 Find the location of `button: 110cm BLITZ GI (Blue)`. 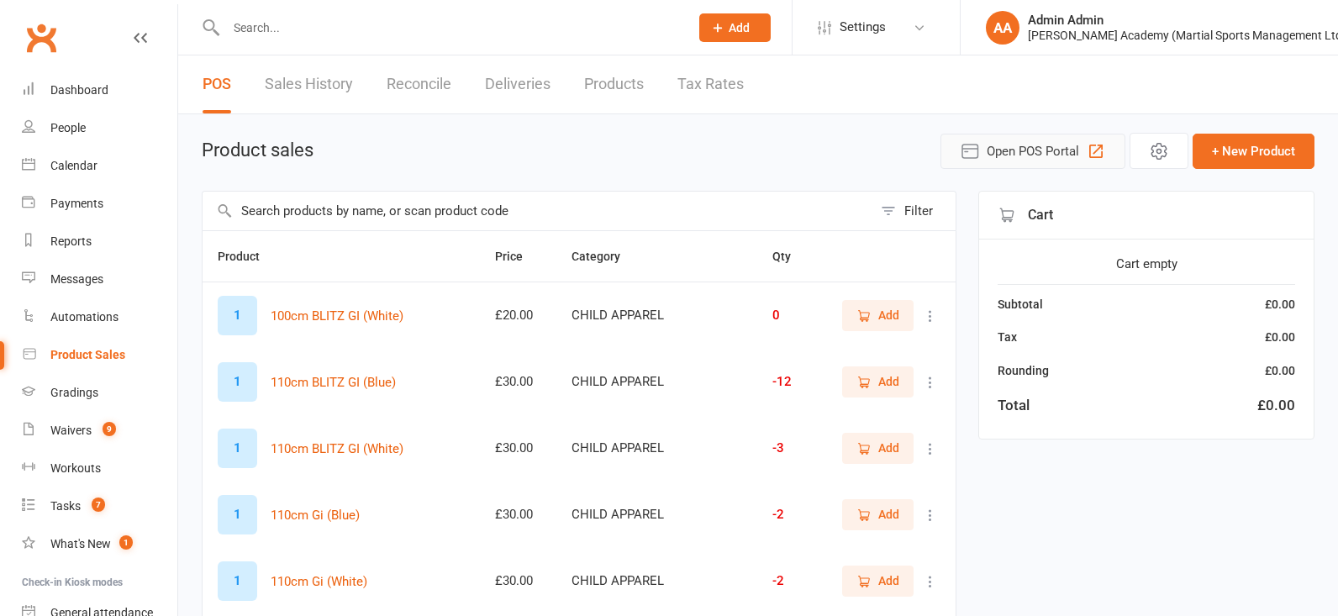

button: 110cm BLITZ GI (Blue) is located at coordinates (333, 382).